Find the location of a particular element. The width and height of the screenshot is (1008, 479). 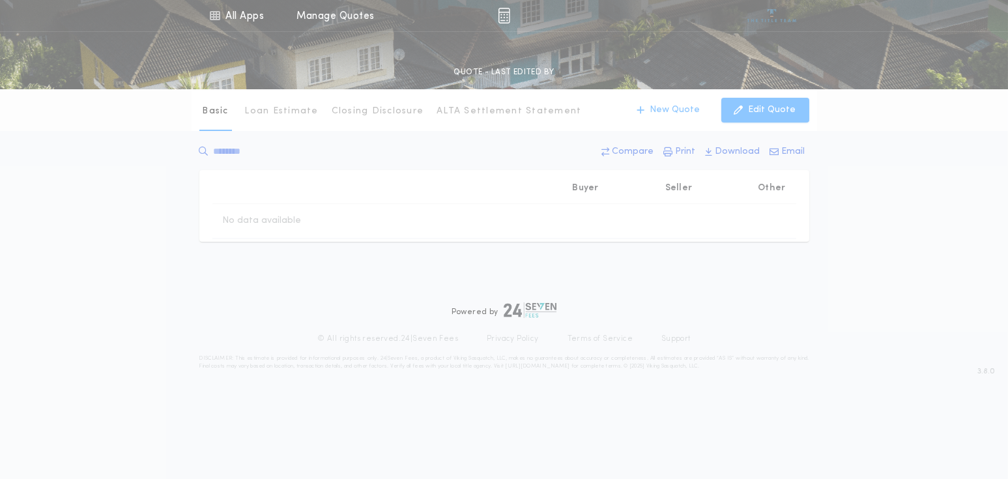

img: img is located at coordinates (504, 16).